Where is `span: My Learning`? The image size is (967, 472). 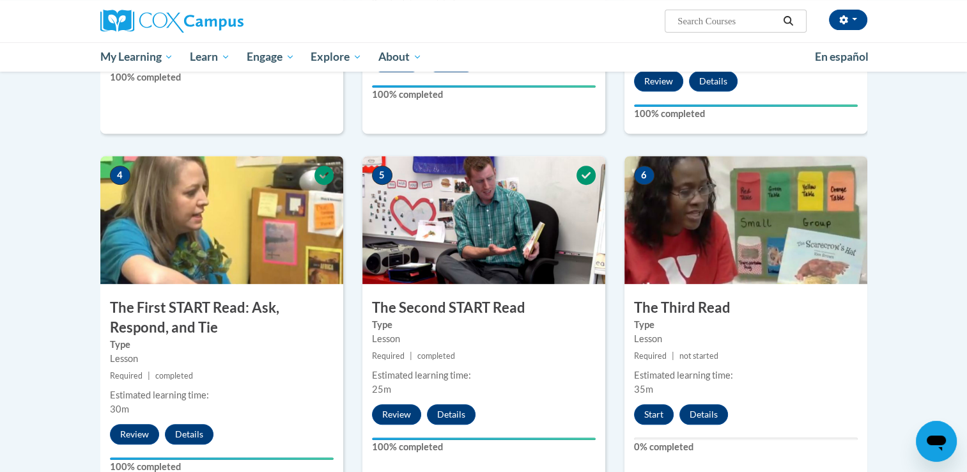
span: My Learning is located at coordinates (136, 57).